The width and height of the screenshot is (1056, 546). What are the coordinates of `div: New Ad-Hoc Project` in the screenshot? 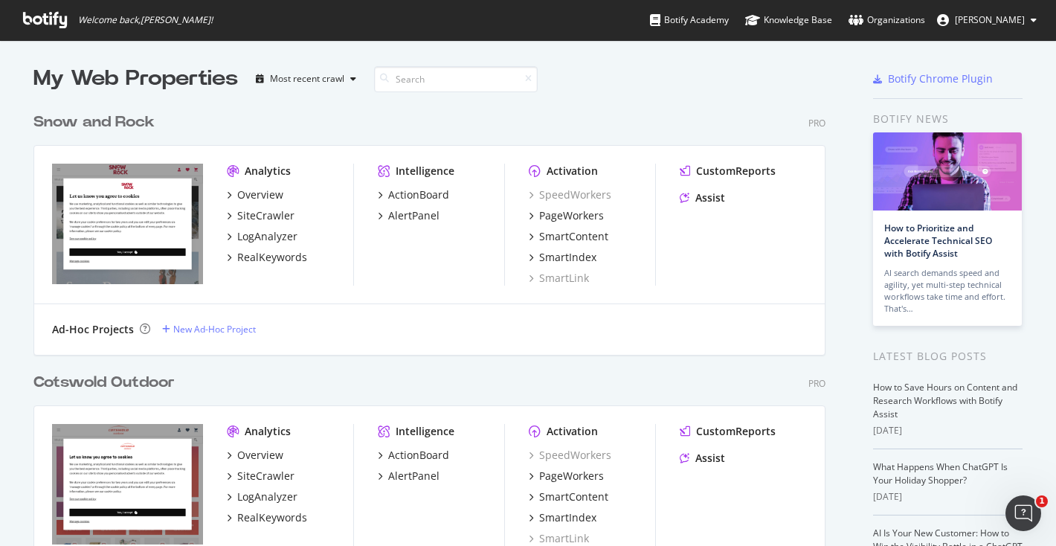 It's located at (214, 329).